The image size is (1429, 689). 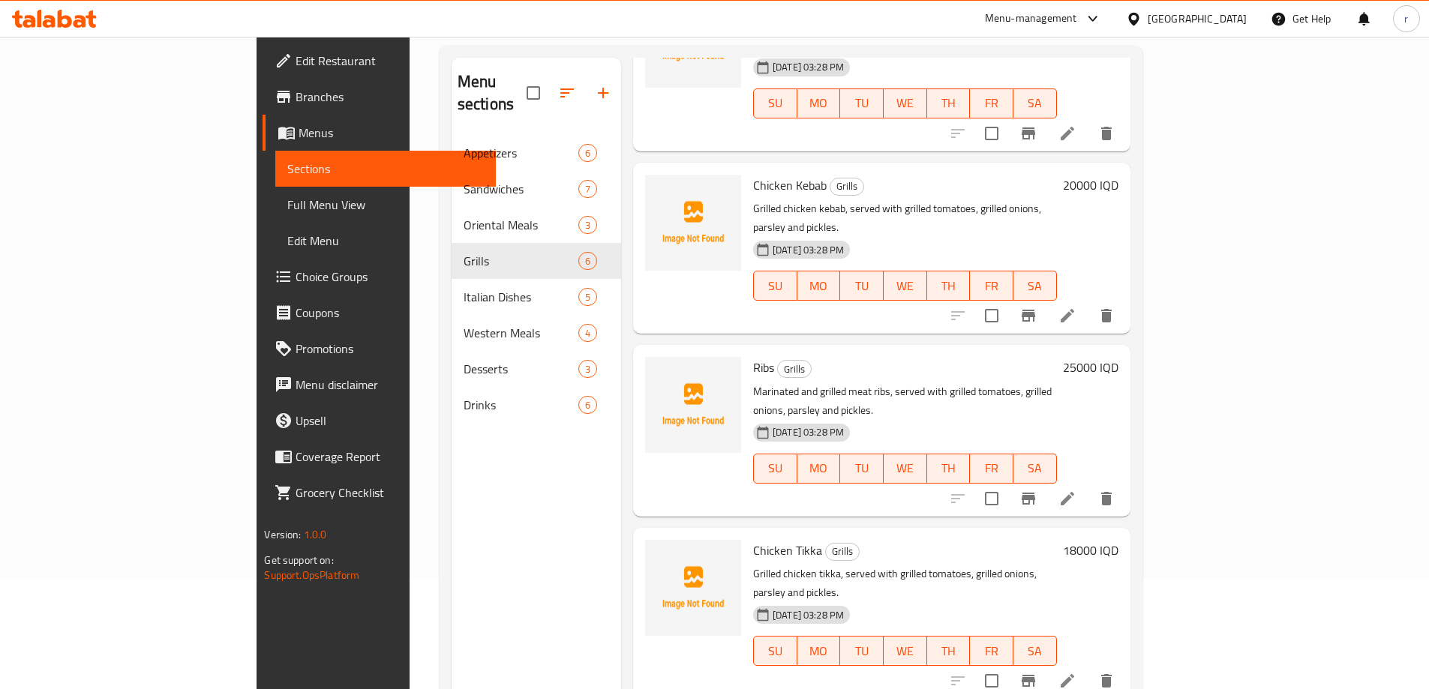 I want to click on span: 1.0.0, so click(x=315, y=535).